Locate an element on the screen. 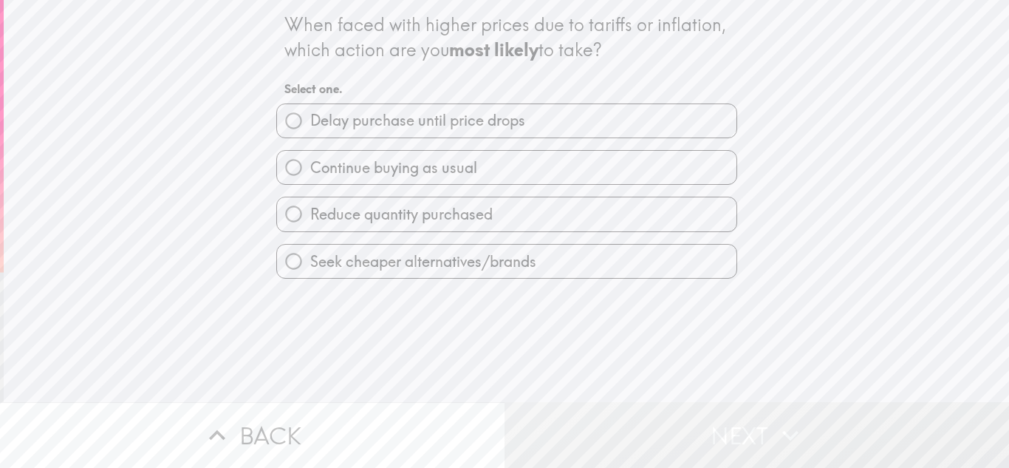 Image resolution: width=1009 pixels, height=468 pixels. button: Reduce quantity purchased is located at coordinates (507, 214).